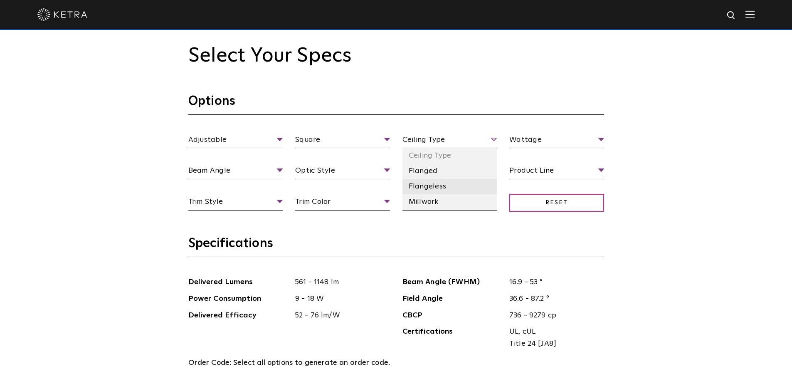 Image resolution: width=792 pixels, height=379 pixels. Describe the element at coordinates (450, 171) in the screenshot. I see `li: Flanged` at that location.